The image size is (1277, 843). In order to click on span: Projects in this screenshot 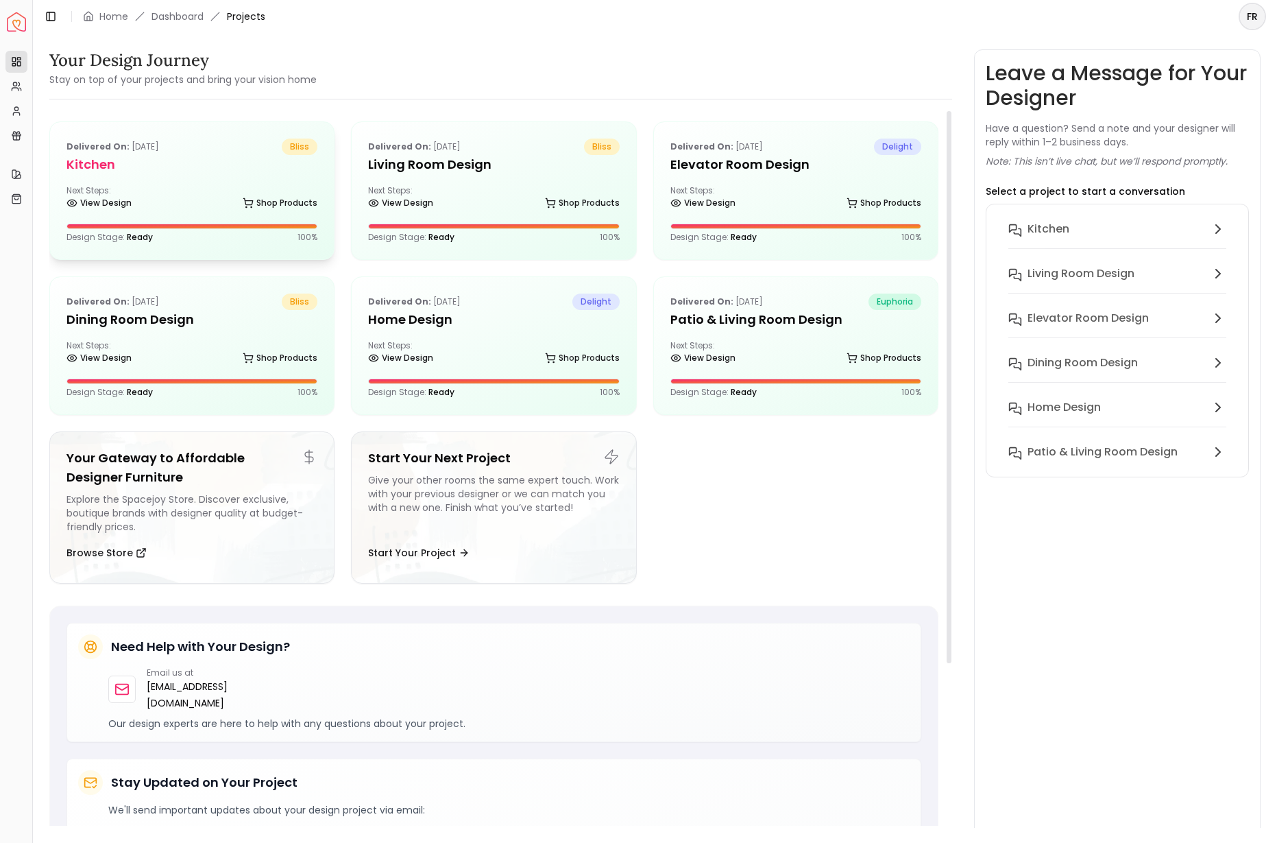, I will do `click(246, 16)`.